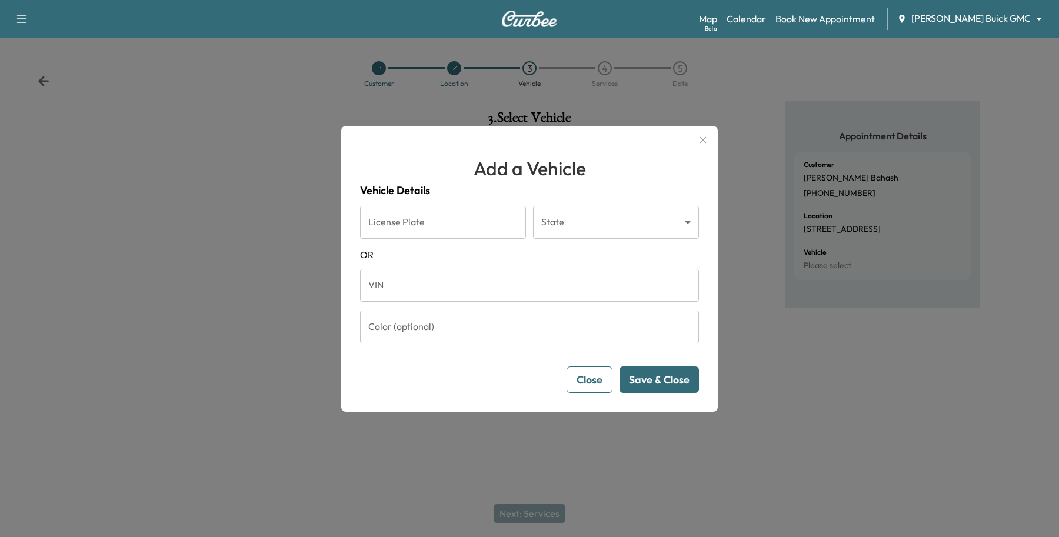 The height and width of the screenshot is (537, 1059). I want to click on a: Calendar, so click(746, 19).